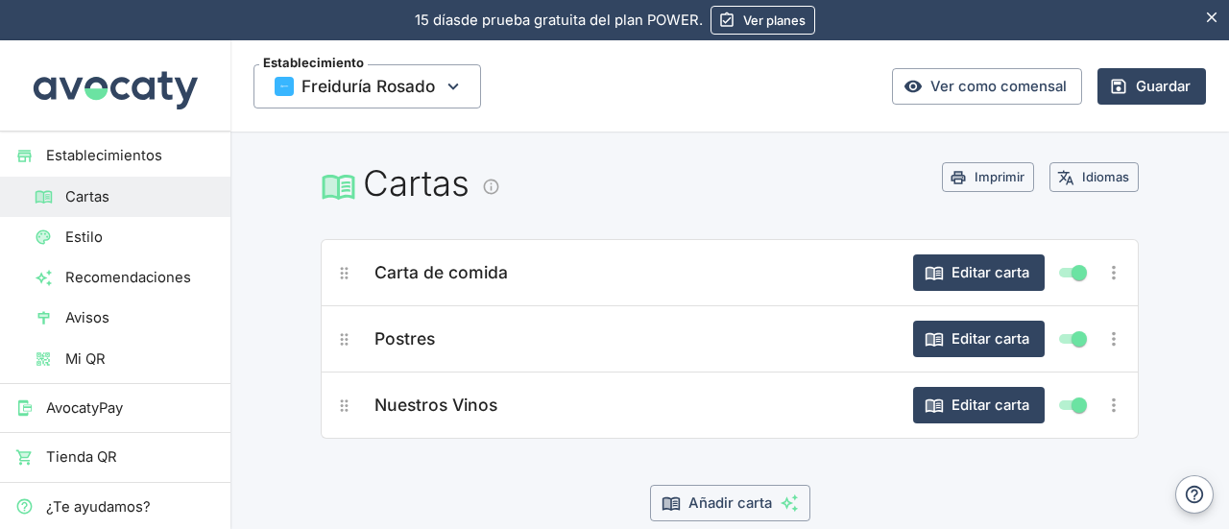 The image size is (1229, 529). I want to click on button: Nuestros Vinos, so click(436, 405).